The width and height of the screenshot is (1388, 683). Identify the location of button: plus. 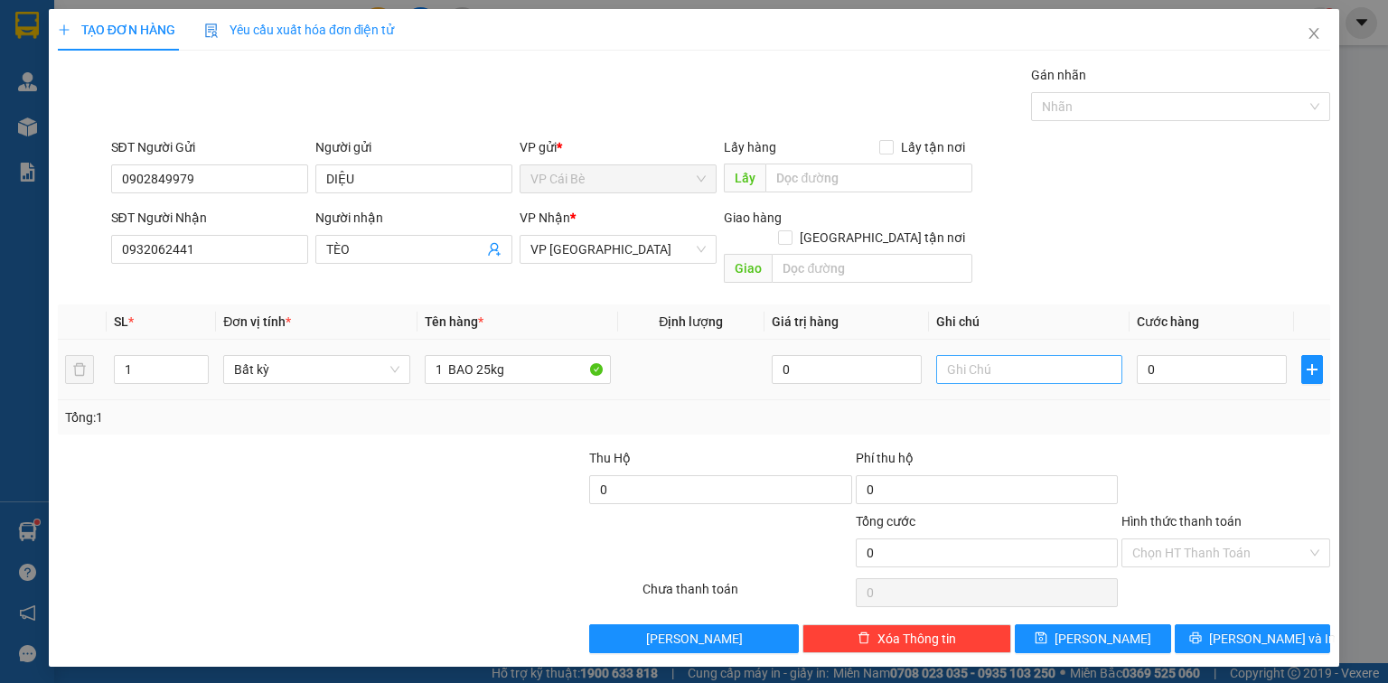
(1312, 370).